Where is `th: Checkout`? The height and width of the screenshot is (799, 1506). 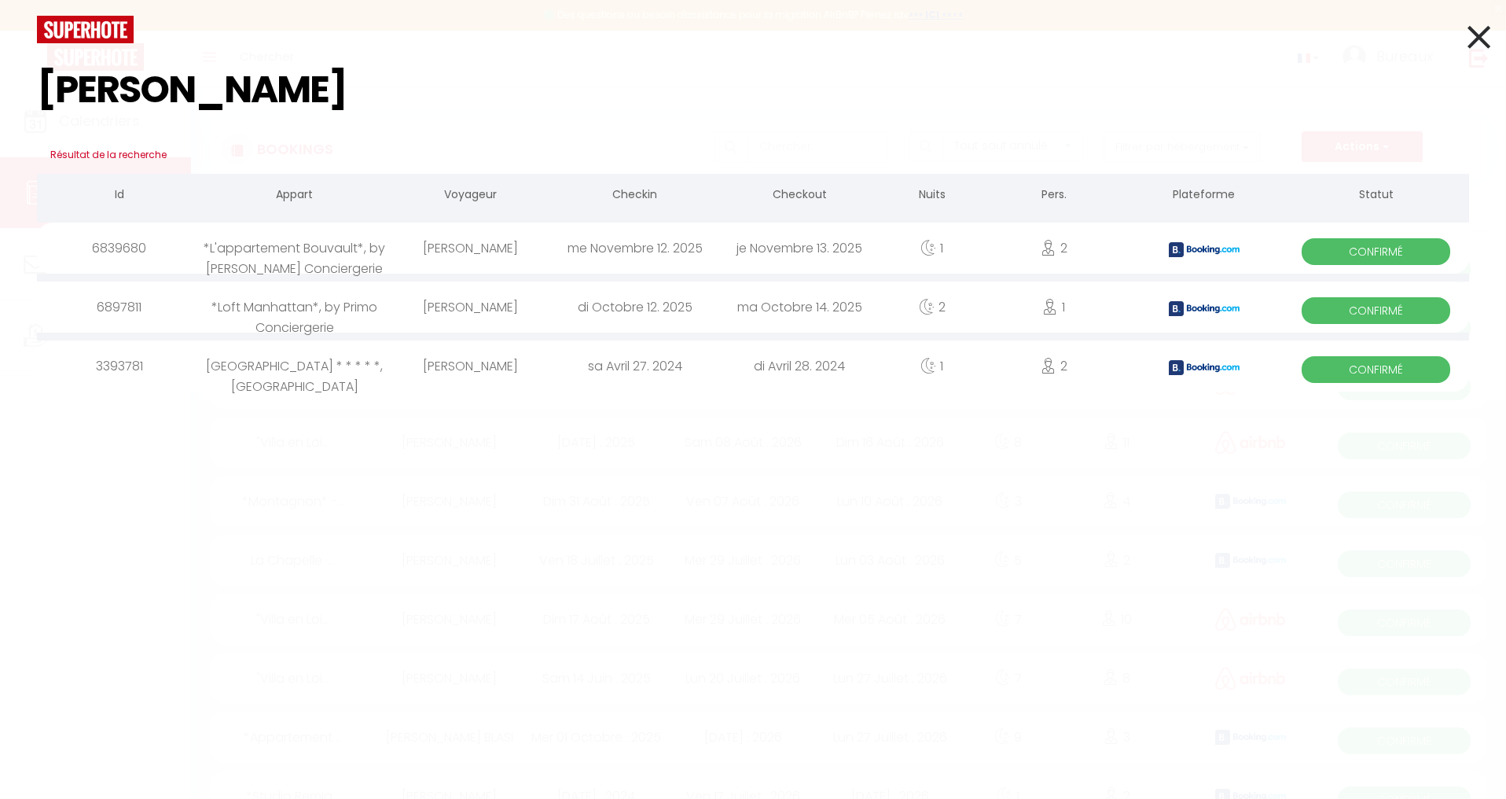 th: Checkout is located at coordinates (799, 196).